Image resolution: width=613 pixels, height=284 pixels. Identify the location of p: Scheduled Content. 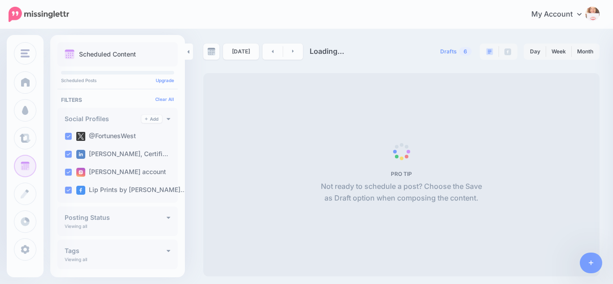
(107, 54).